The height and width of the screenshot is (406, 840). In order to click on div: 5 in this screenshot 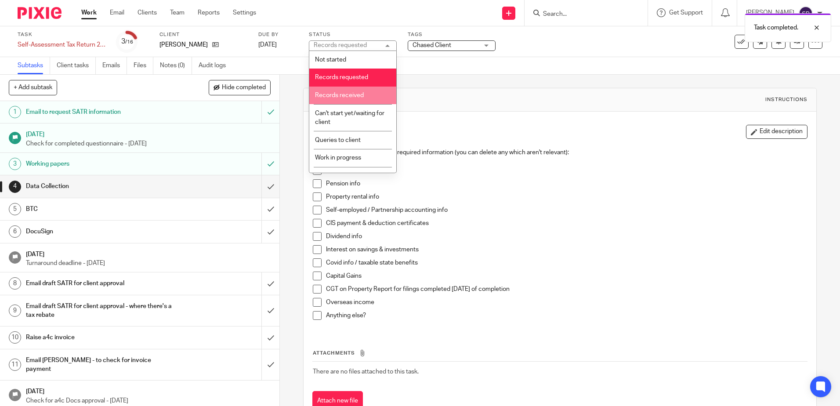, I will do `click(15, 209)`.